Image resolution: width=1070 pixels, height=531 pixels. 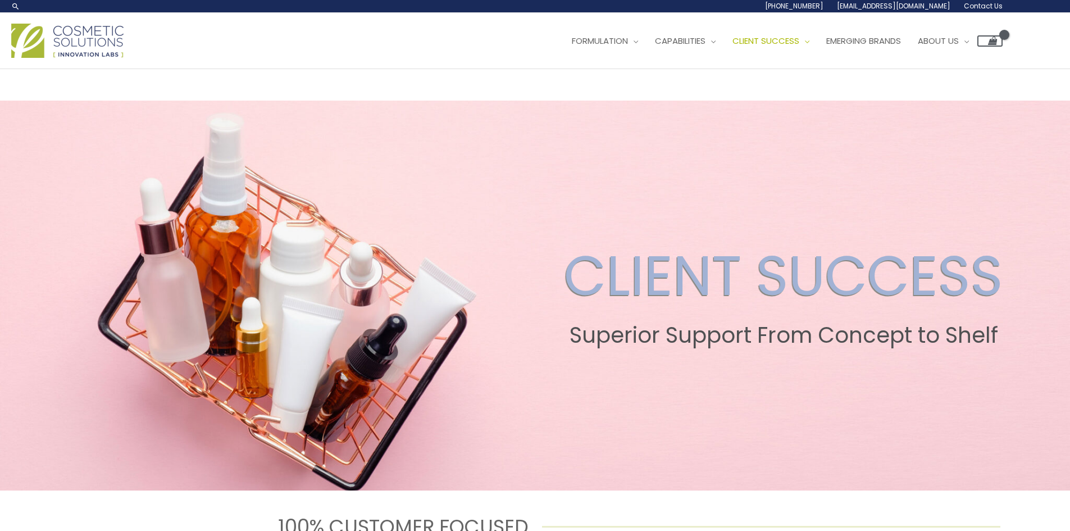 I want to click on span: Emerging Brands, so click(x=863, y=40).